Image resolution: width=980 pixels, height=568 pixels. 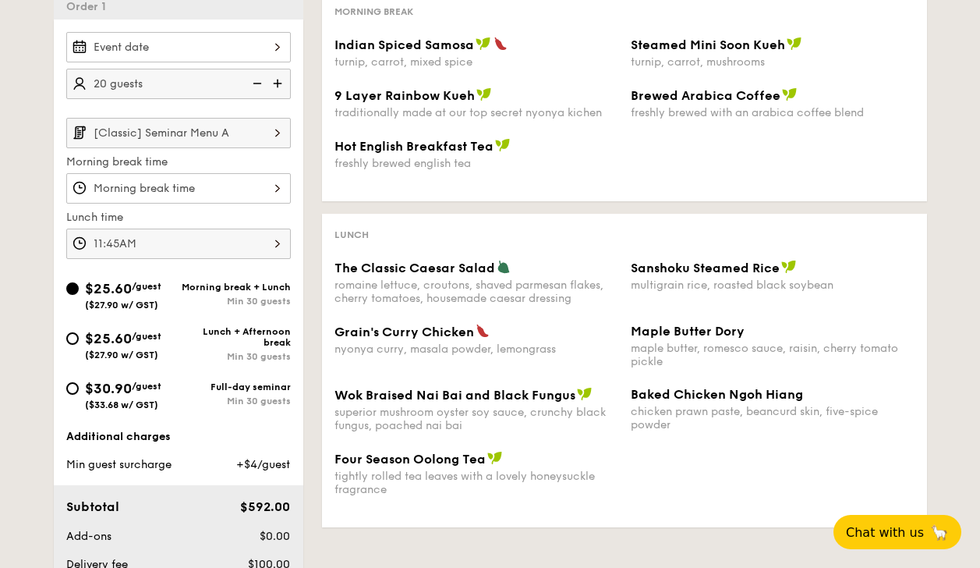 What do you see at coordinates (265, 506) in the screenshot?
I see `span: $592.00` at bounding box center [265, 506].